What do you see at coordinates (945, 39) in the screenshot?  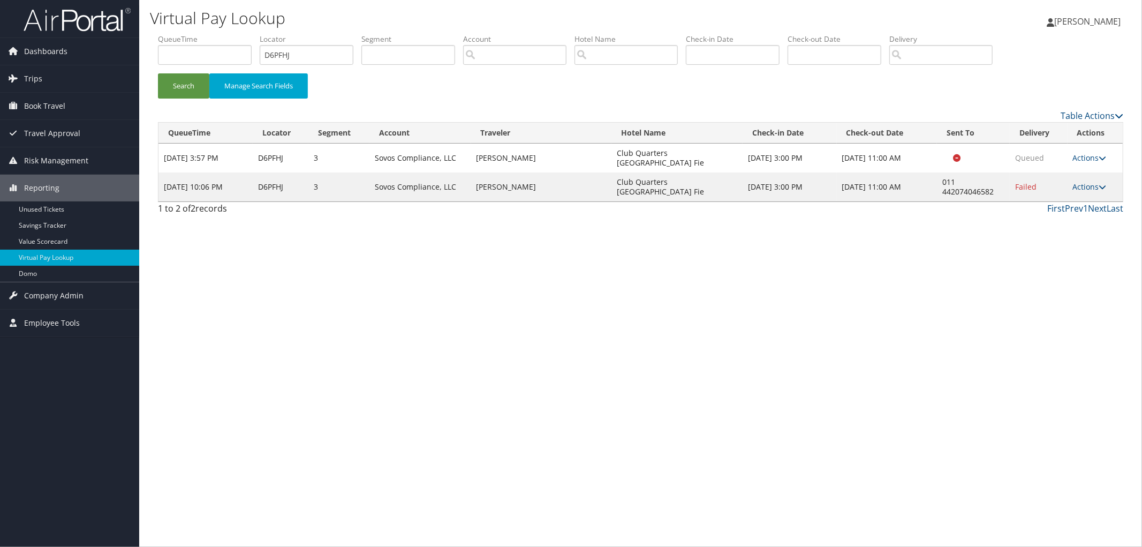 I see `label: Delivery` at bounding box center [945, 39].